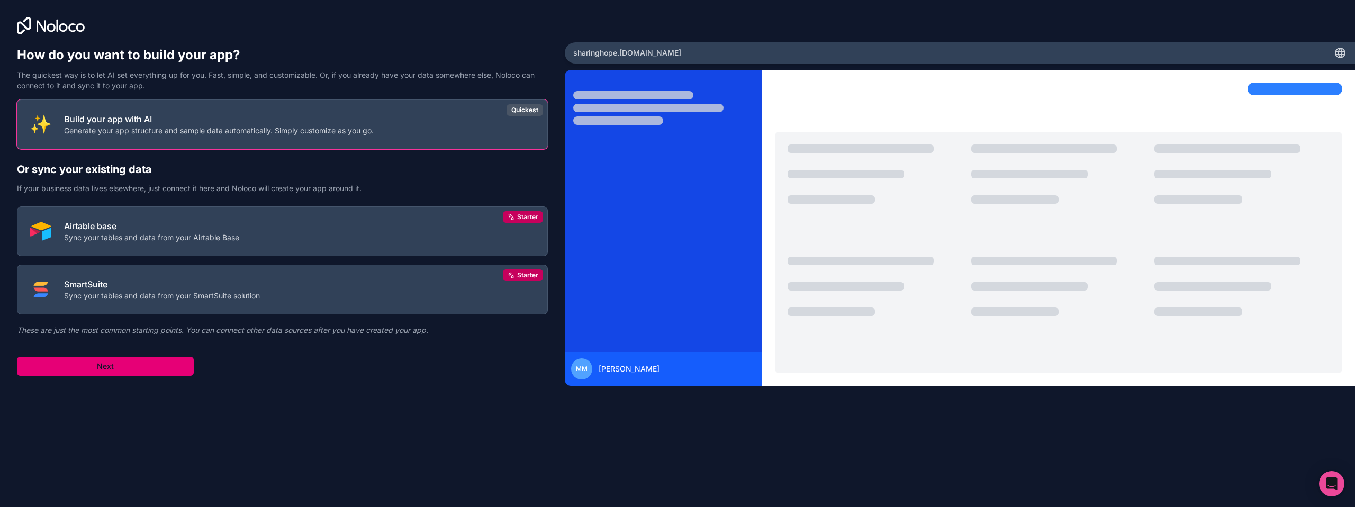  Describe the element at coordinates (282, 231) in the screenshot. I see `button: AIRTABLEAirtable baseSync your tables and data from your Airtable BaseStarter` at that location.